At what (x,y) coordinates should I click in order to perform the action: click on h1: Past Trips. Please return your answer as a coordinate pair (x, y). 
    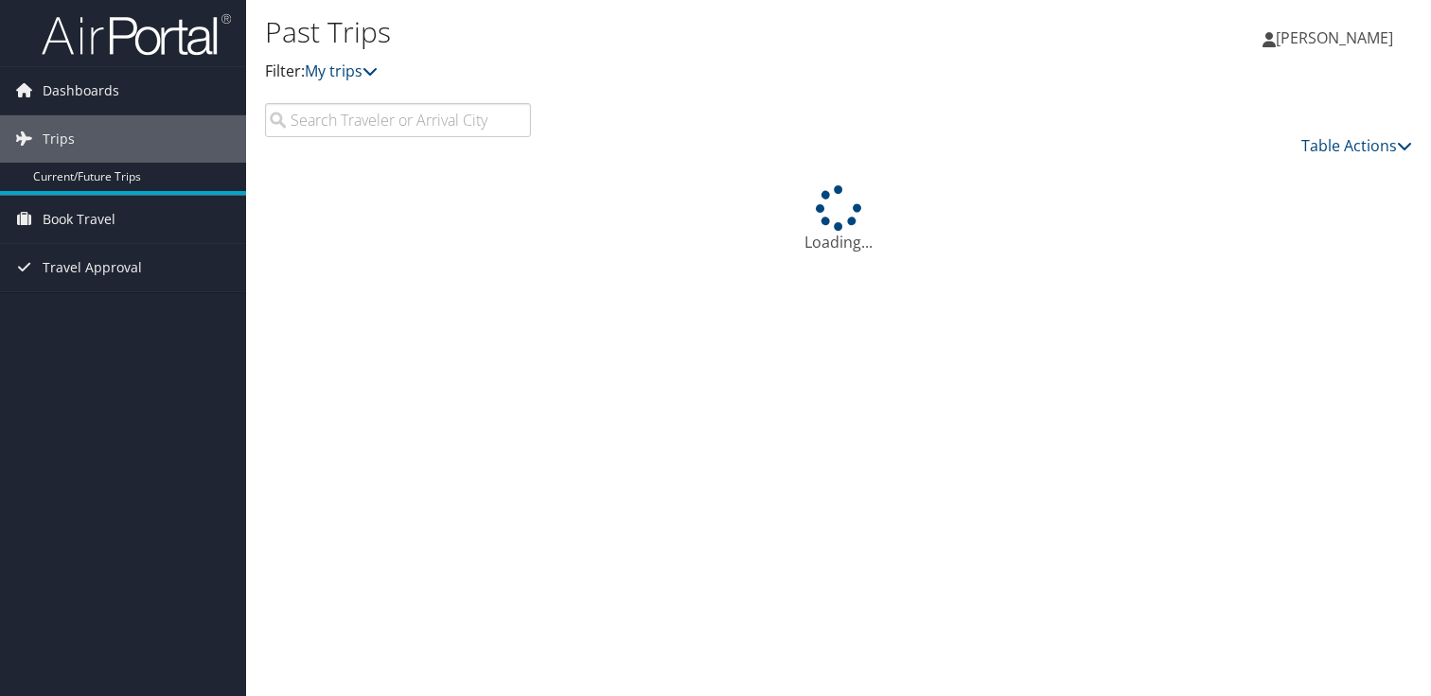
    Looking at the image, I should click on (647, 32).